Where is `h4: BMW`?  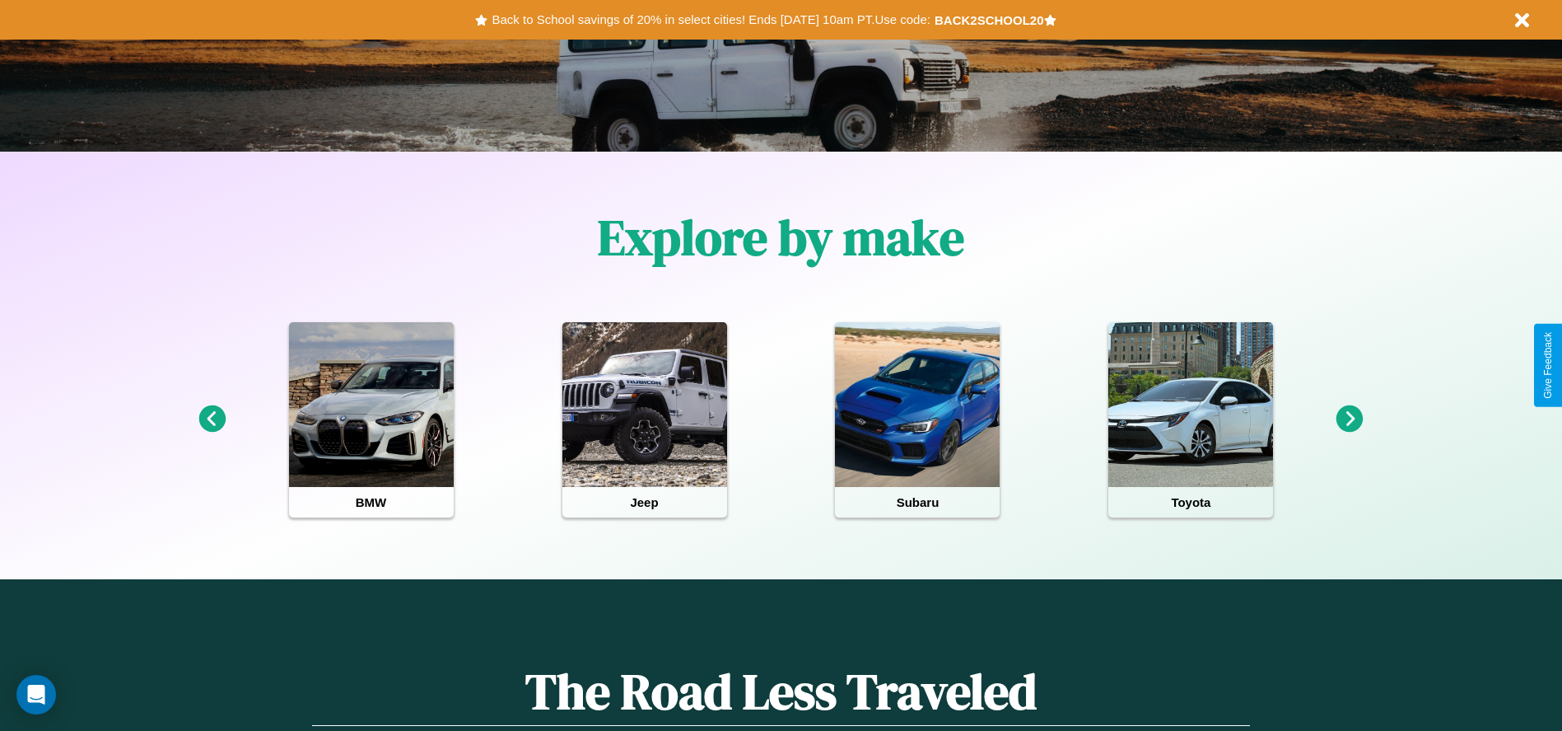
h4: BMW is located at coordinates (371, 502).